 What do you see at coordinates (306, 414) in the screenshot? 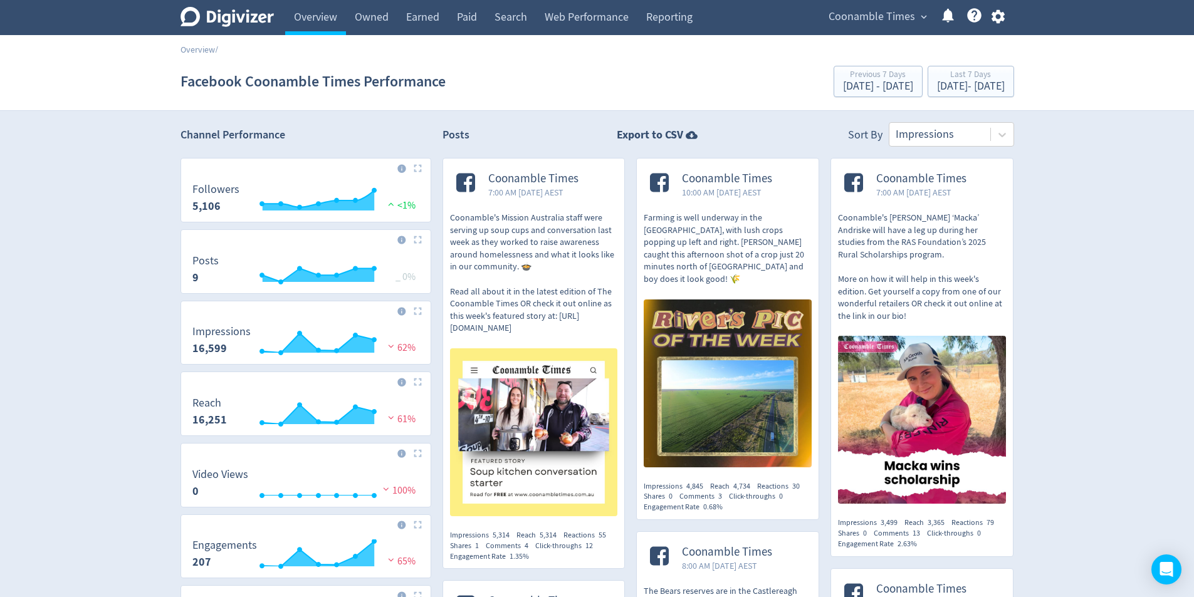
I see `svg: Reach 16,251` at bounding box center [306, 414].